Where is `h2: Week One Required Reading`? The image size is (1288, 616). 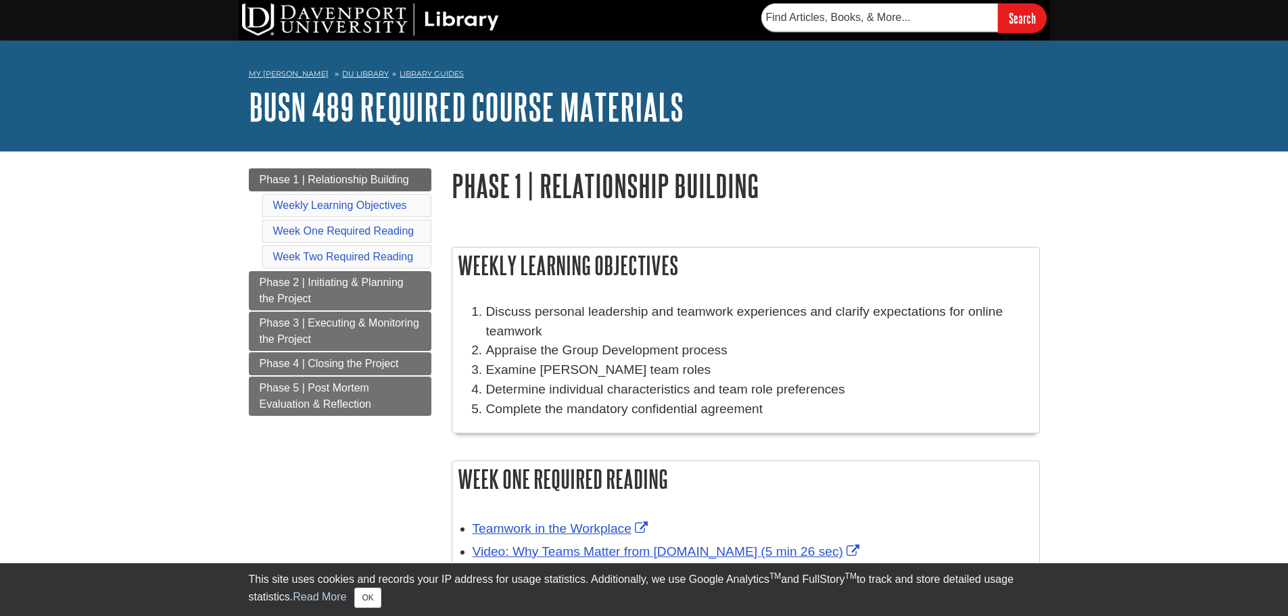 h2: Week One Required Reading is located at coordinates (746, 479).